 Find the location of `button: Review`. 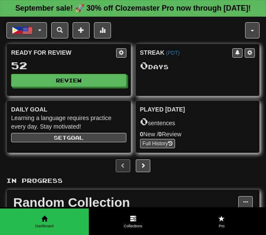

button: Review is located at coordinates (69, 80).